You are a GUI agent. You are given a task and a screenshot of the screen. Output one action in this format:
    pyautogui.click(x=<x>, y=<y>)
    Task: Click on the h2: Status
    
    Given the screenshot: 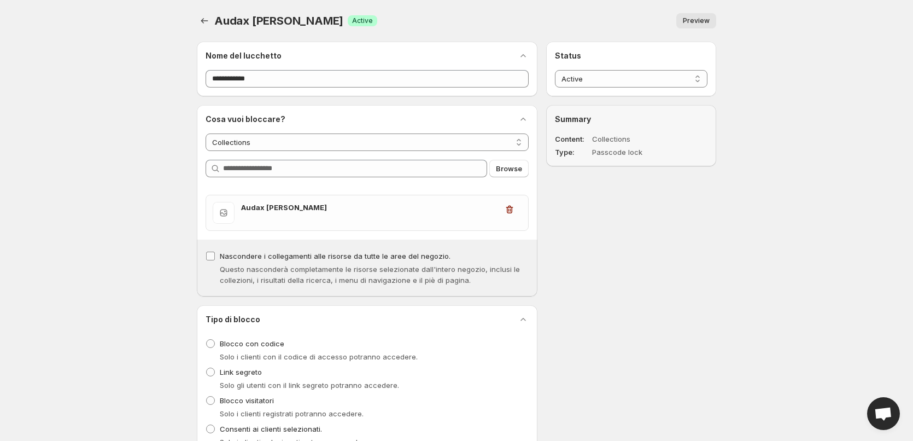 What is the action you would take?
    pyautogui.click(x=631, y=56)
    